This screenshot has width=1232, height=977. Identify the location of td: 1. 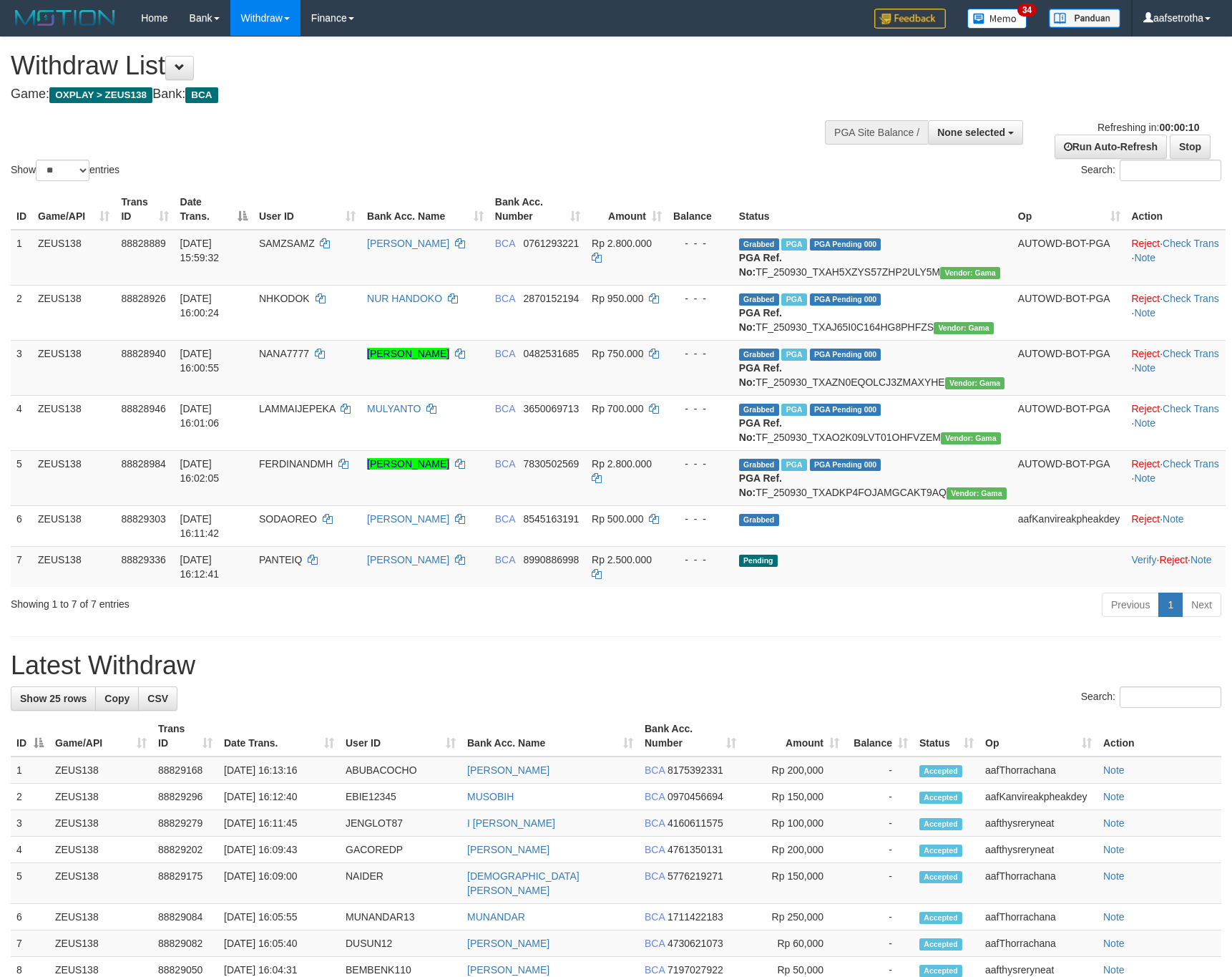
(30, 770).